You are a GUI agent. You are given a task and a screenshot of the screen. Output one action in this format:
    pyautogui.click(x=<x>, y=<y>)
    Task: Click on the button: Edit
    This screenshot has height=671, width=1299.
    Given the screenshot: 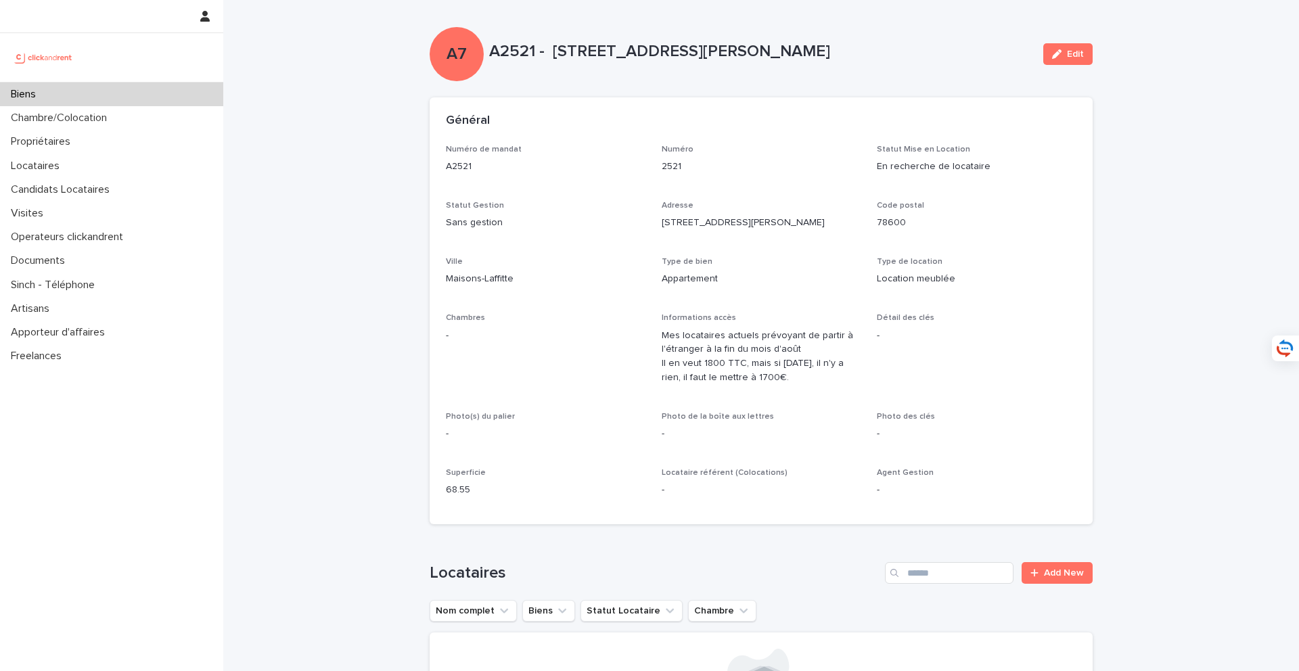 What is the action you would take?
    pyautogui.click(x=1067, y=54)
    